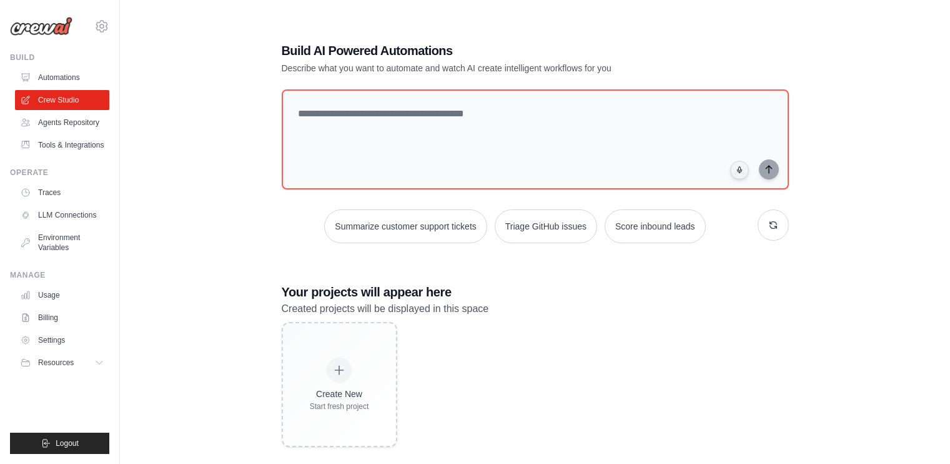 The height and width of the screenshot is (464, 950). Describe the element at coordinates (535, 292) in the screenshot. I see `h3: Your projects will appear here` at that location.